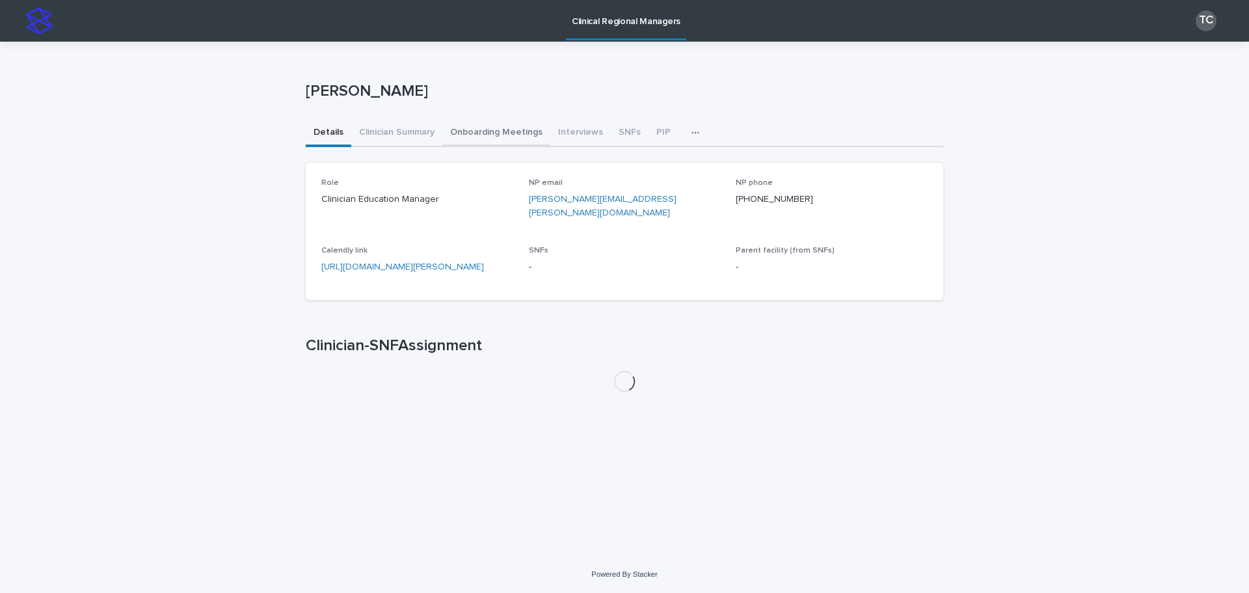 Image resolution: width=1249 pixels, height=593 pixels. Describe the element at coordinates (39, 21) in the screenshot. I see `img: stacker-logo-s-only.png` at that location.